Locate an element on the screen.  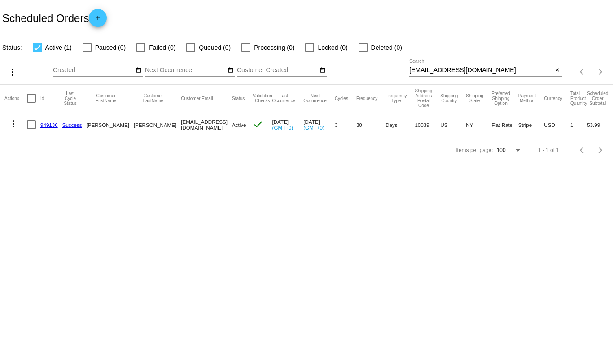
div: Items per page: is located at coordinates (474, 150).